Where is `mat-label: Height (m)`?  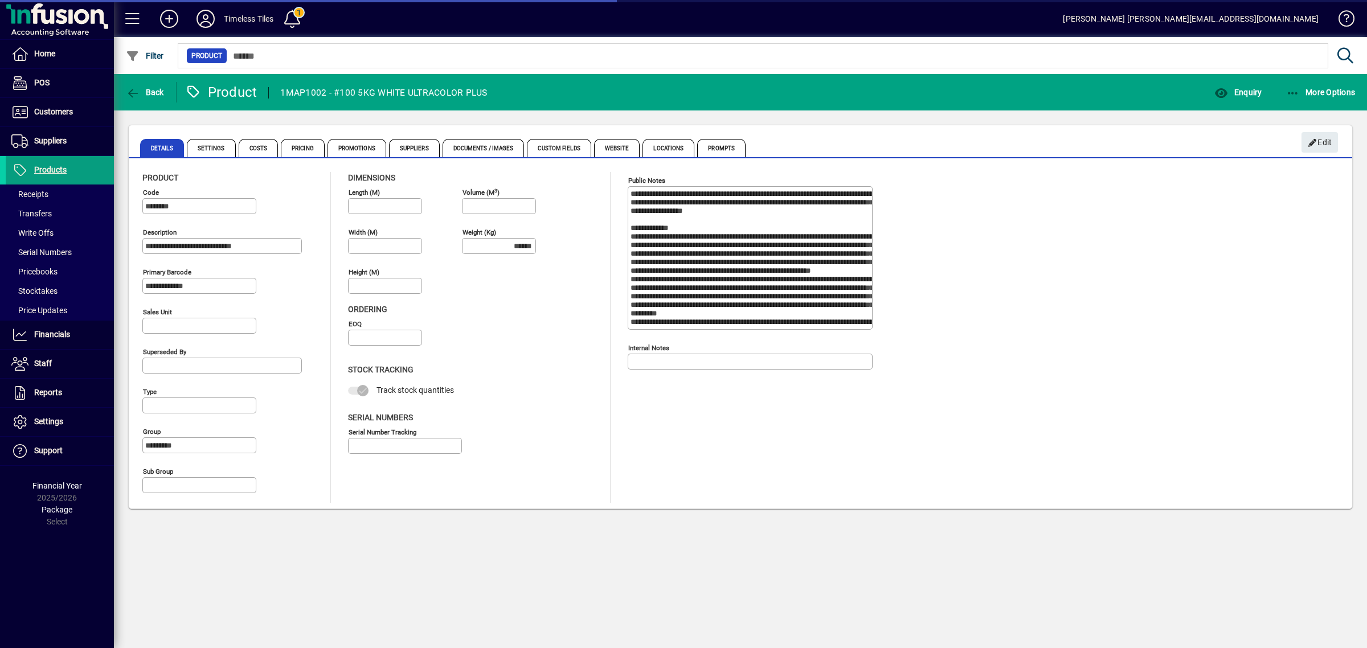 mat-label: Height (m) is located at coordinates (364, 272).